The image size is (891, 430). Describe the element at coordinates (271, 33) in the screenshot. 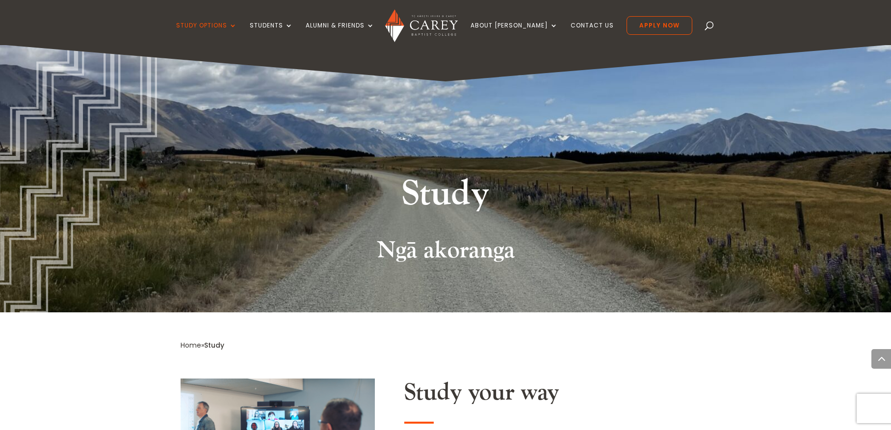

I see `a: Students` at that location.